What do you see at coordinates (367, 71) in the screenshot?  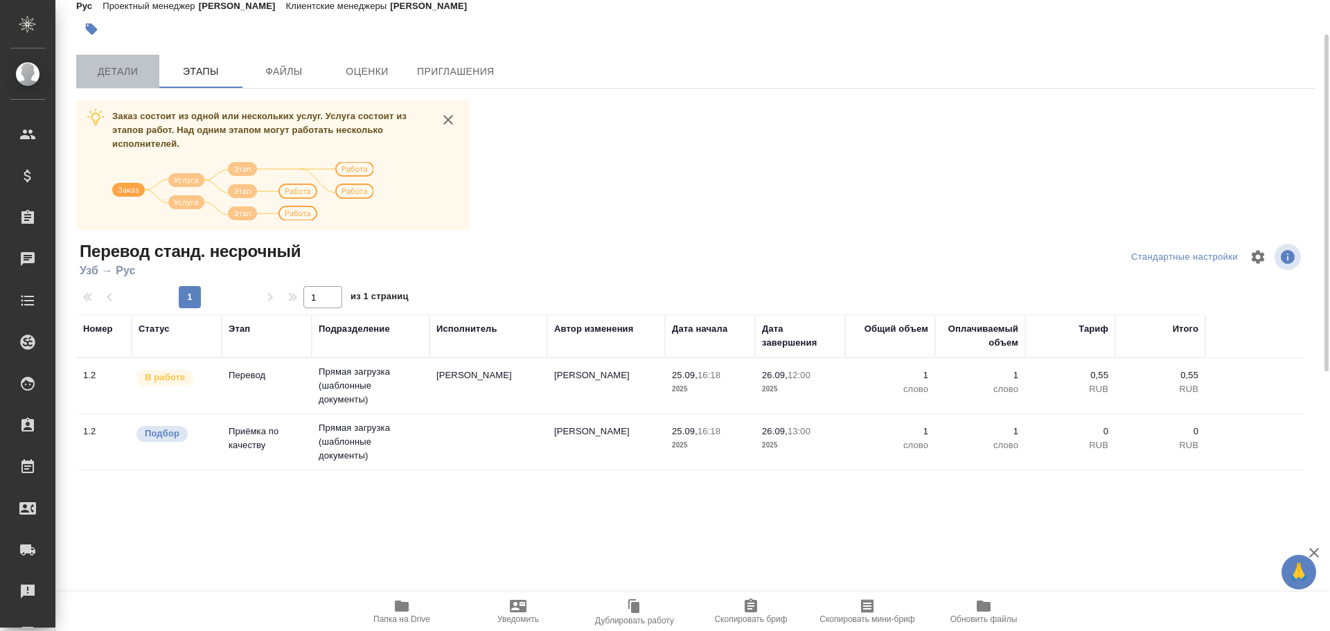 I see `span: Оценки` at bounding box center [367, 71].